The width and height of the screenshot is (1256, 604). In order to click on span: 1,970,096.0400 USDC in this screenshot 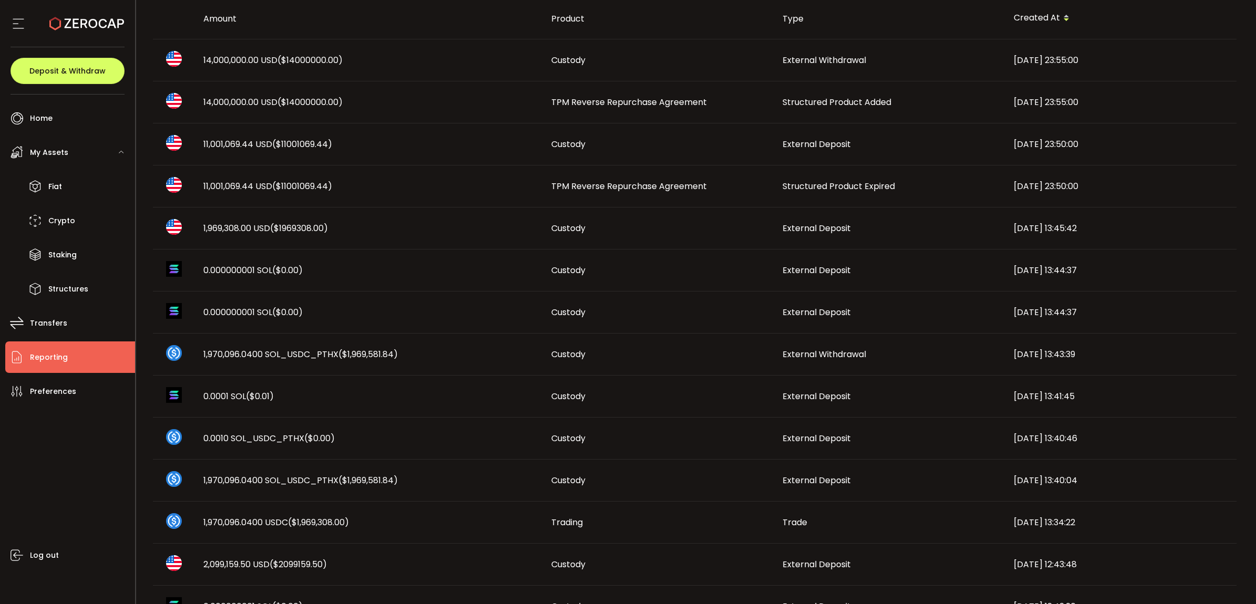, I will do `click(276, 522)`.